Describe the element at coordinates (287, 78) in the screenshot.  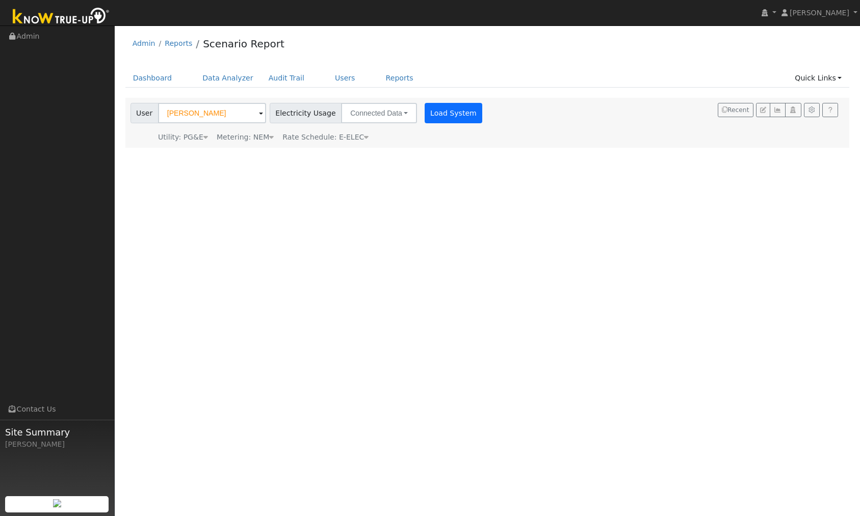
I see `a: Audit Trail` at that location.